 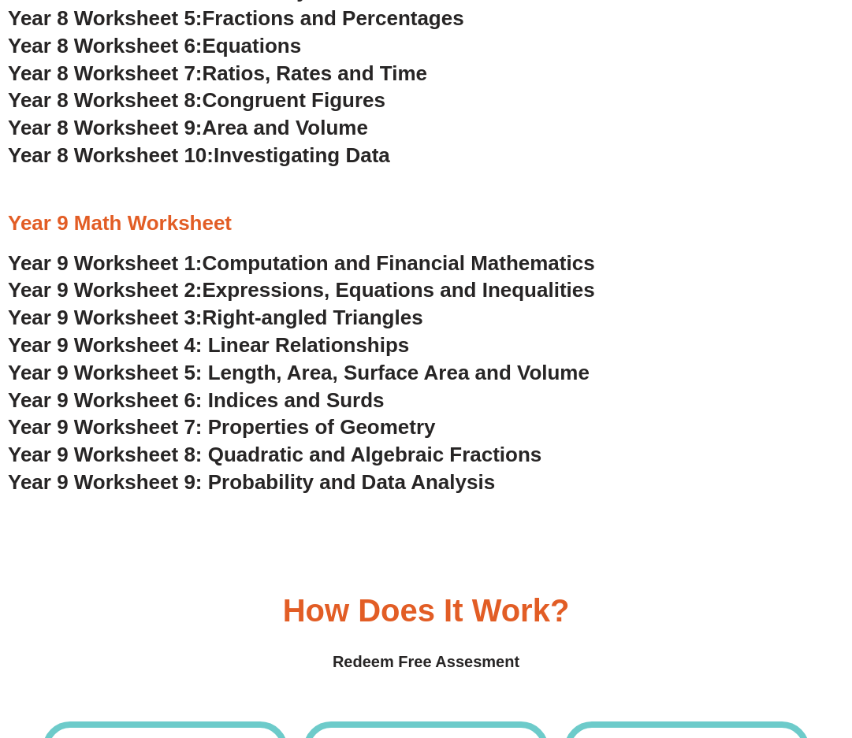 What do you see at coordinates (196, 400) in the screenshot?
I see `a: Year 9 Worksheet 6: Indices and Surds` at bounding box center [196, 400].